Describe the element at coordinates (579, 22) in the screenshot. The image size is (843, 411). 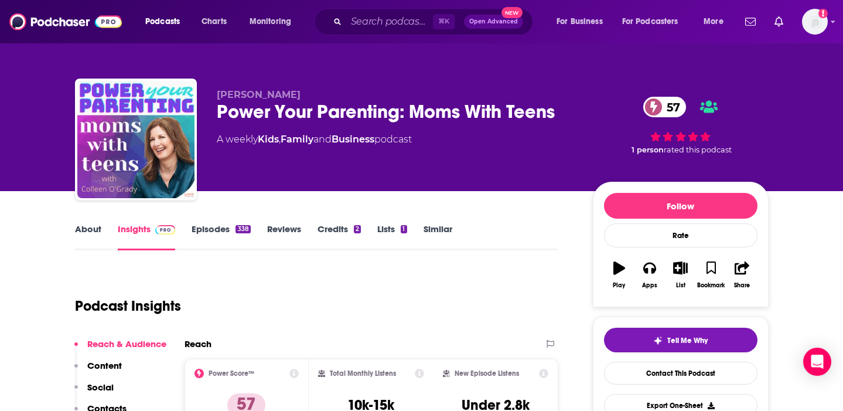
I see `span: For Business` at that location.